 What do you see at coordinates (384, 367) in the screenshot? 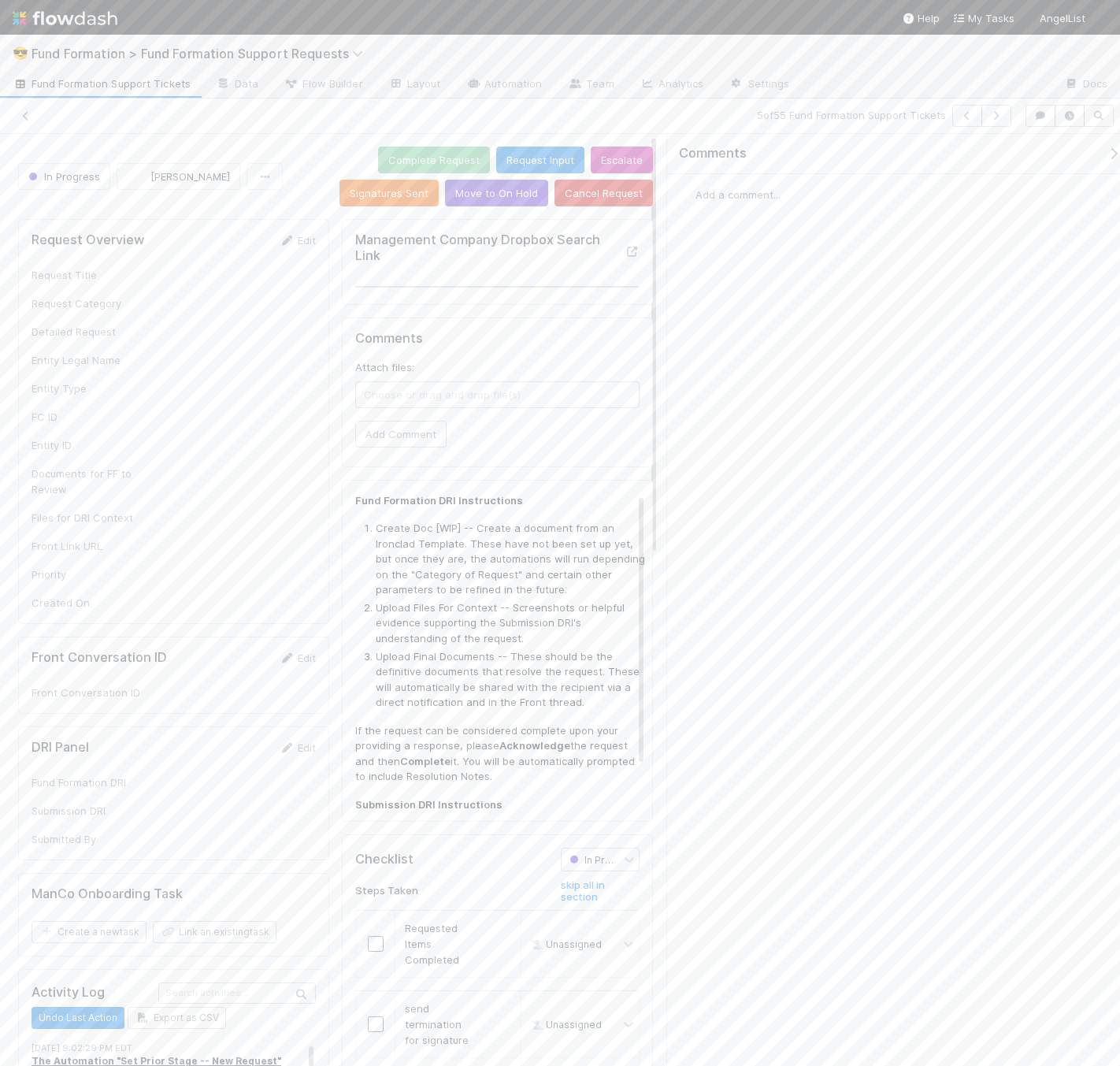
I see `label: Attach files:` at bounding box center [384, 367].